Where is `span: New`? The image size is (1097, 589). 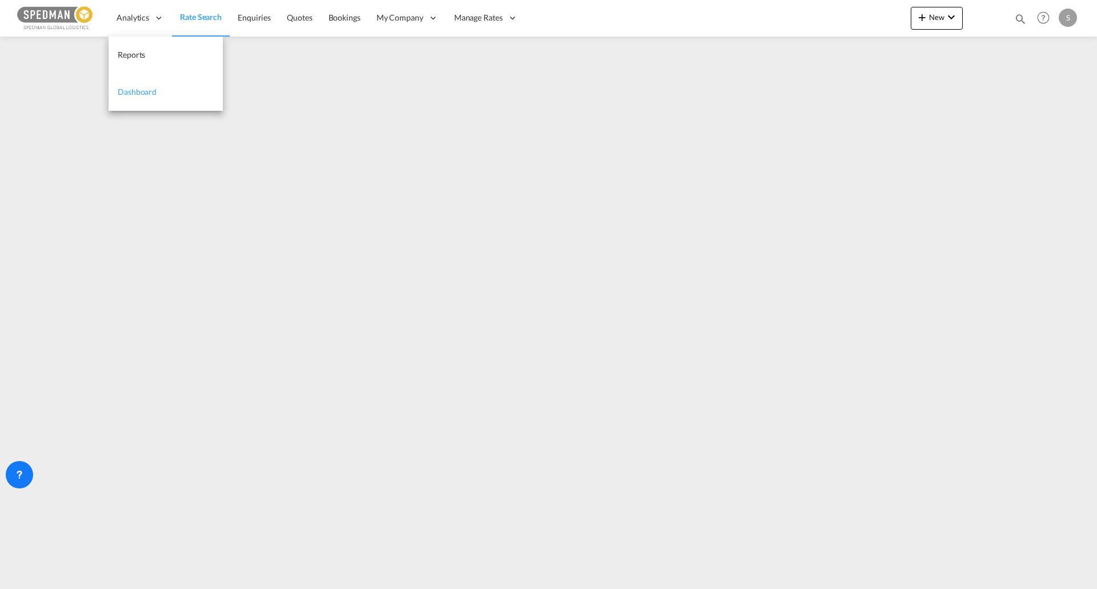 span: New is located at coordinates (937, 17).